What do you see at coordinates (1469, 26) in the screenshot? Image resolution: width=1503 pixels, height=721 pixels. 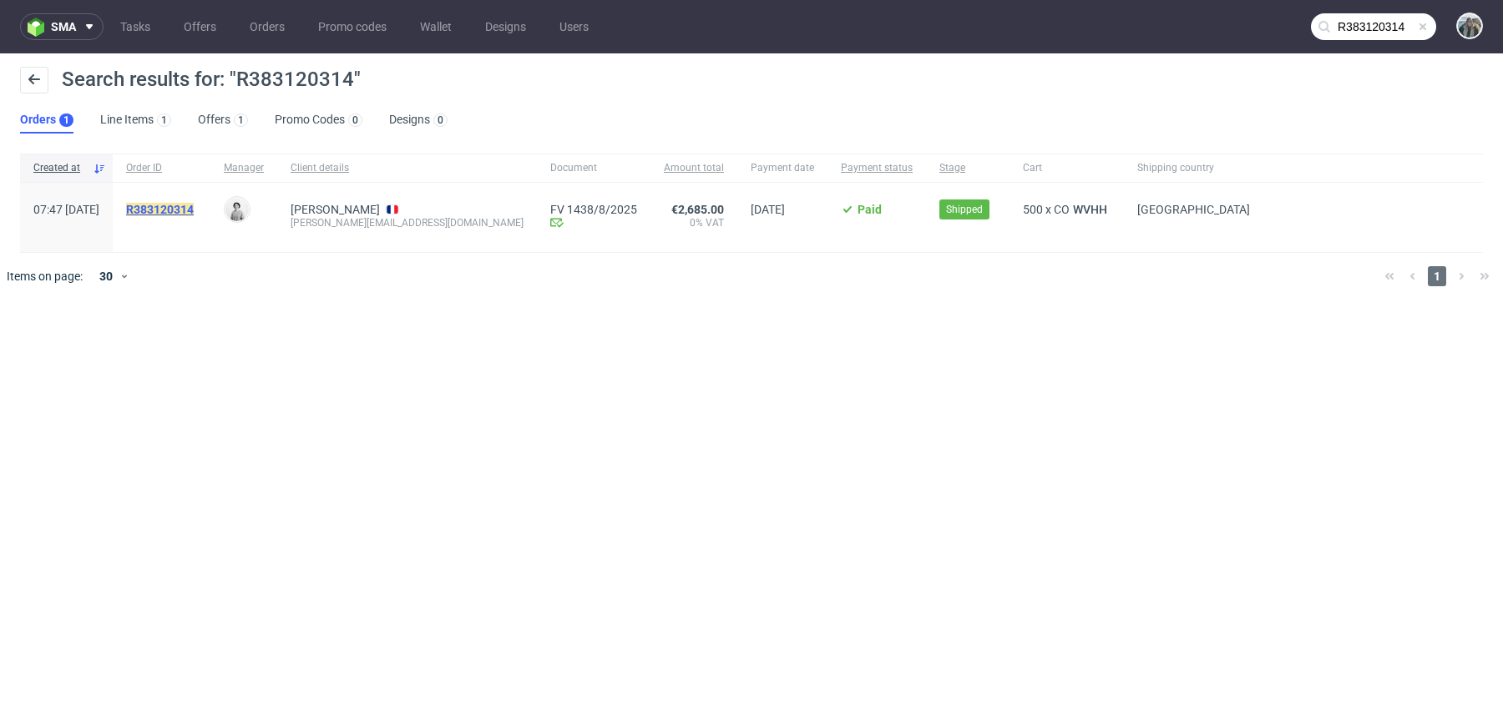 I see `img: Zeniuk Magdalena` at bounding box center [1469, 26].